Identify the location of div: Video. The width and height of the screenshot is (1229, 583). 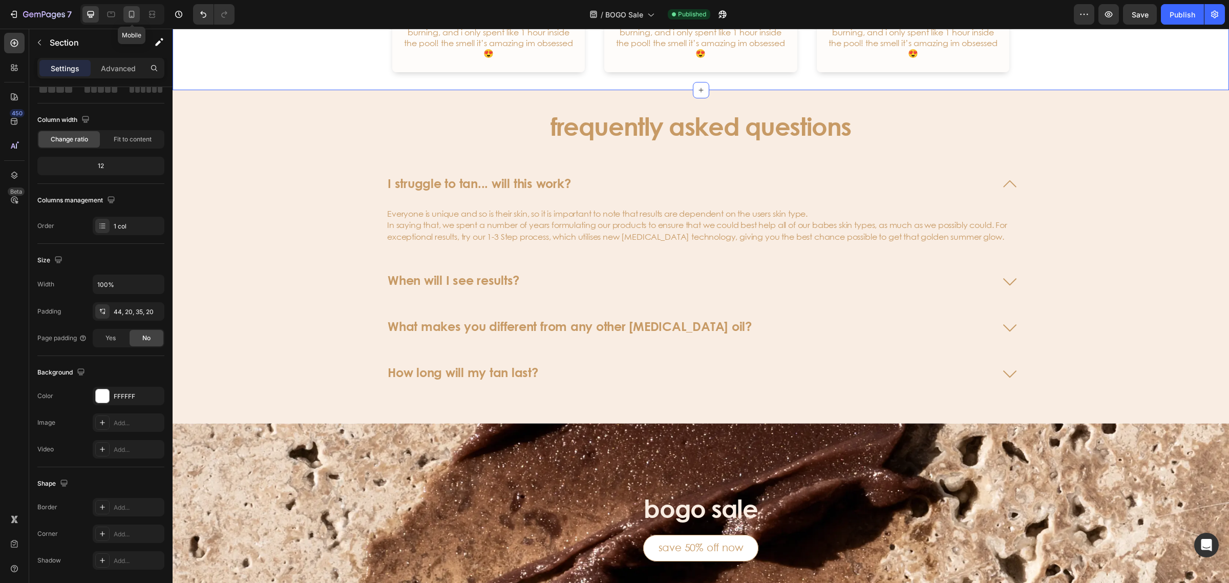
(46, 449).